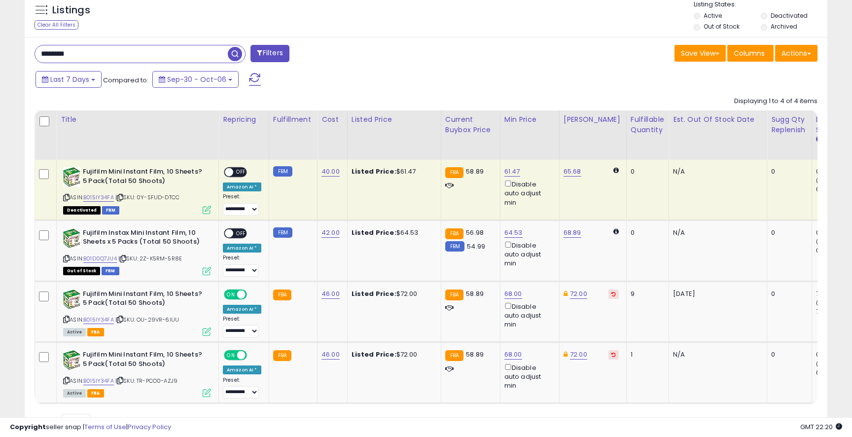 The width and height of the screenshot is (852, 437). I want to click on button: Columns, so click(750, 53).